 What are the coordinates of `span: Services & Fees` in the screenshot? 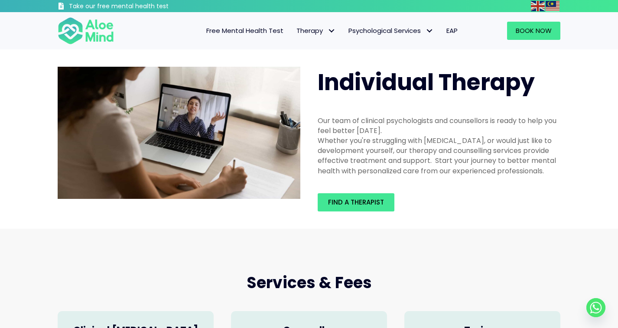 It's located at (309, 282).